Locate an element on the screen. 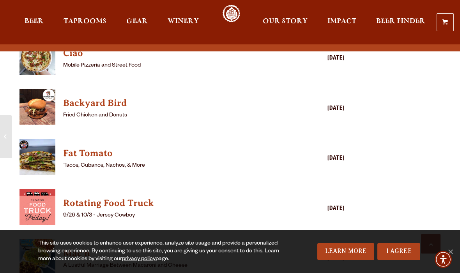 The height and width of the screenshot is (273, 460). h4: Ciao is located at coordinates (171, 53).